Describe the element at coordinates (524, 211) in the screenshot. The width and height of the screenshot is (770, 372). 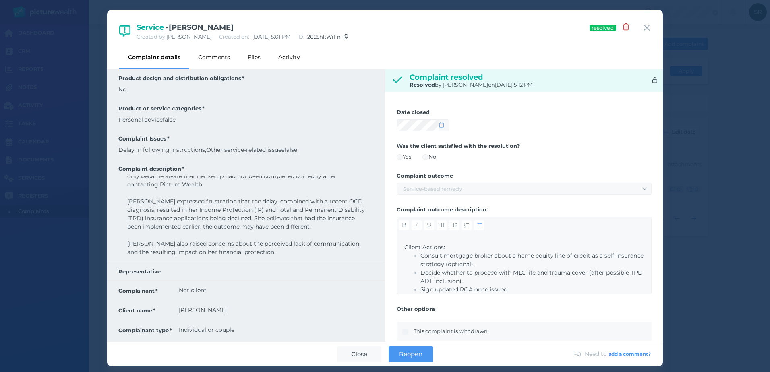
I see `label: Complaint outcome description:` at that location.